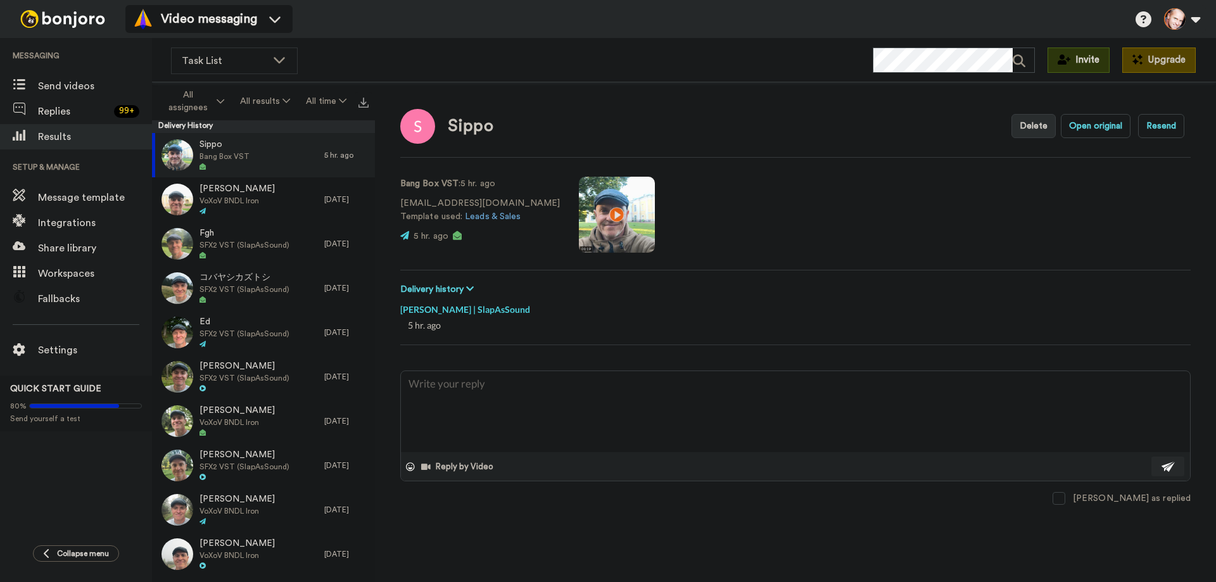 The image size is (1216, 582). Describe the element at coordinates (363, 101) in the screenshot. I see `button: Export all results that match these filters now.` at that location.